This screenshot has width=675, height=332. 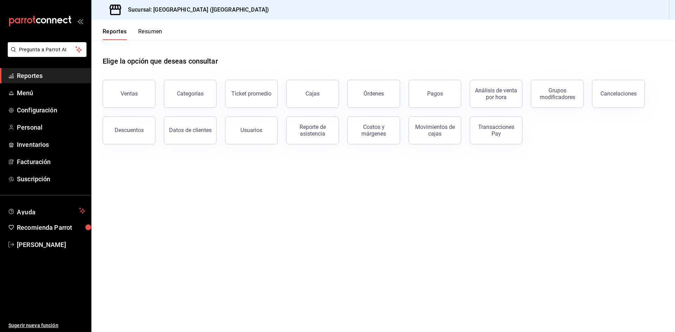 What do you see at coordinates (251, 130) in the screenshot?
I see `div: Usuarios` at bounding box center [251, 130].